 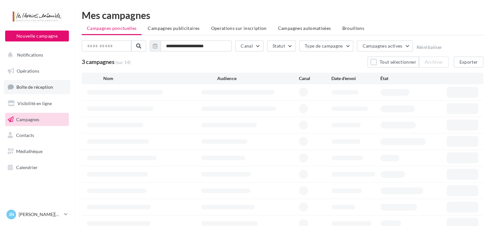 What do you see at coordinates (405, 78) in the screenshot?
I see `div: État` at bounding box center [405, 78].